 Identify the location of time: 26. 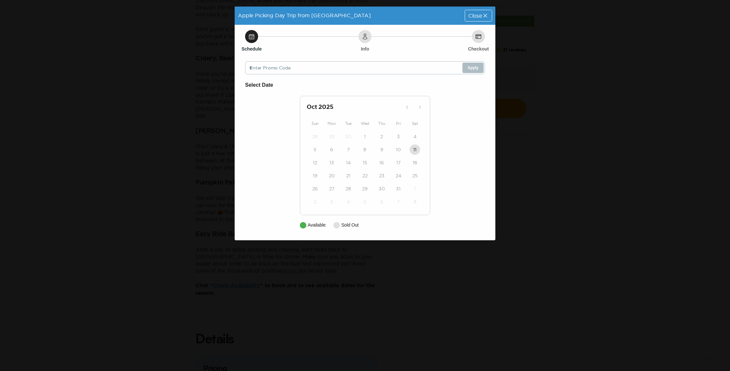
(315, 189).